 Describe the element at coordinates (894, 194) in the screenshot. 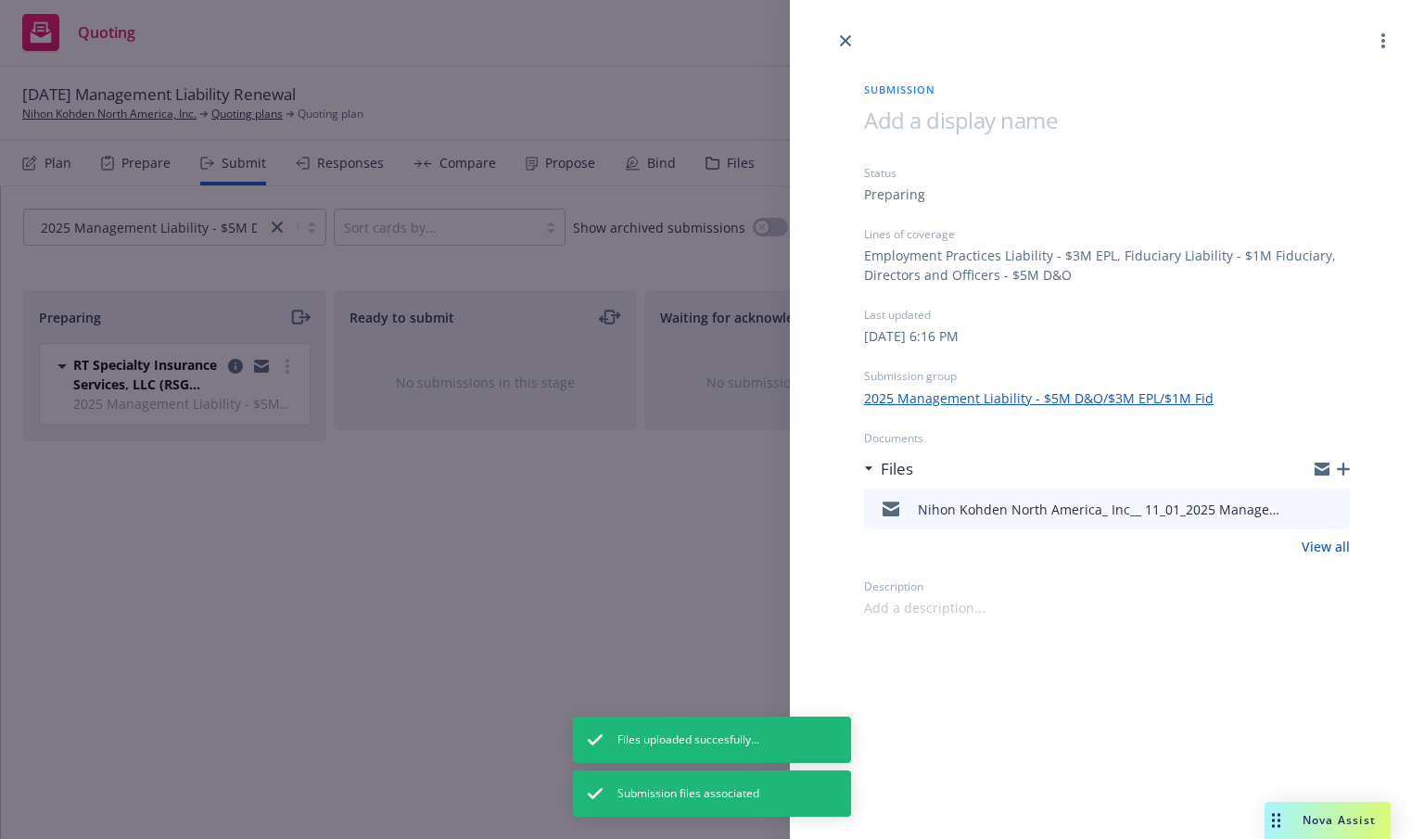

I see `div: Preparing` at that location.